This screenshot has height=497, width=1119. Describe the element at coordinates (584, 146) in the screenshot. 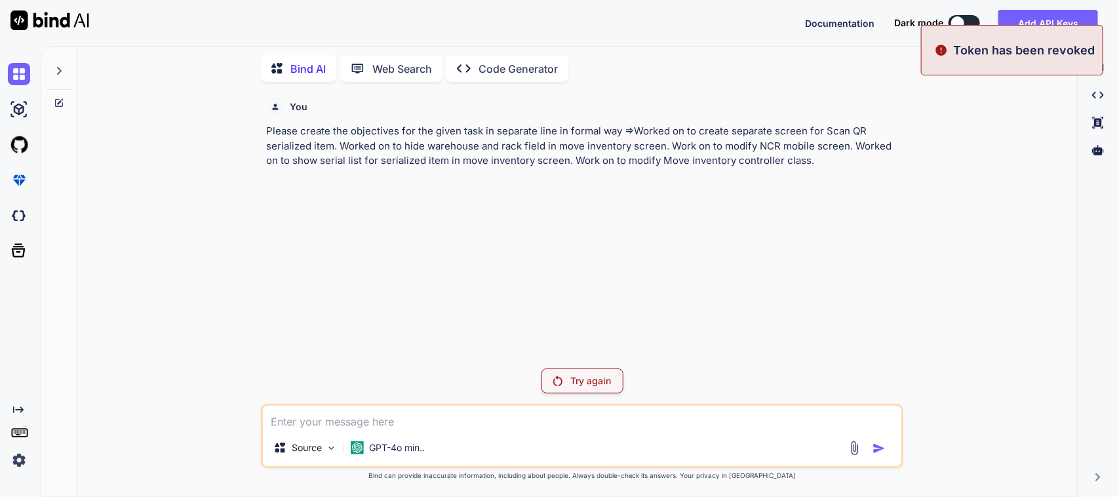

I see `p: Please create the objectives for the given task in separate line in formal way =>Worked on to cre...` at that location.